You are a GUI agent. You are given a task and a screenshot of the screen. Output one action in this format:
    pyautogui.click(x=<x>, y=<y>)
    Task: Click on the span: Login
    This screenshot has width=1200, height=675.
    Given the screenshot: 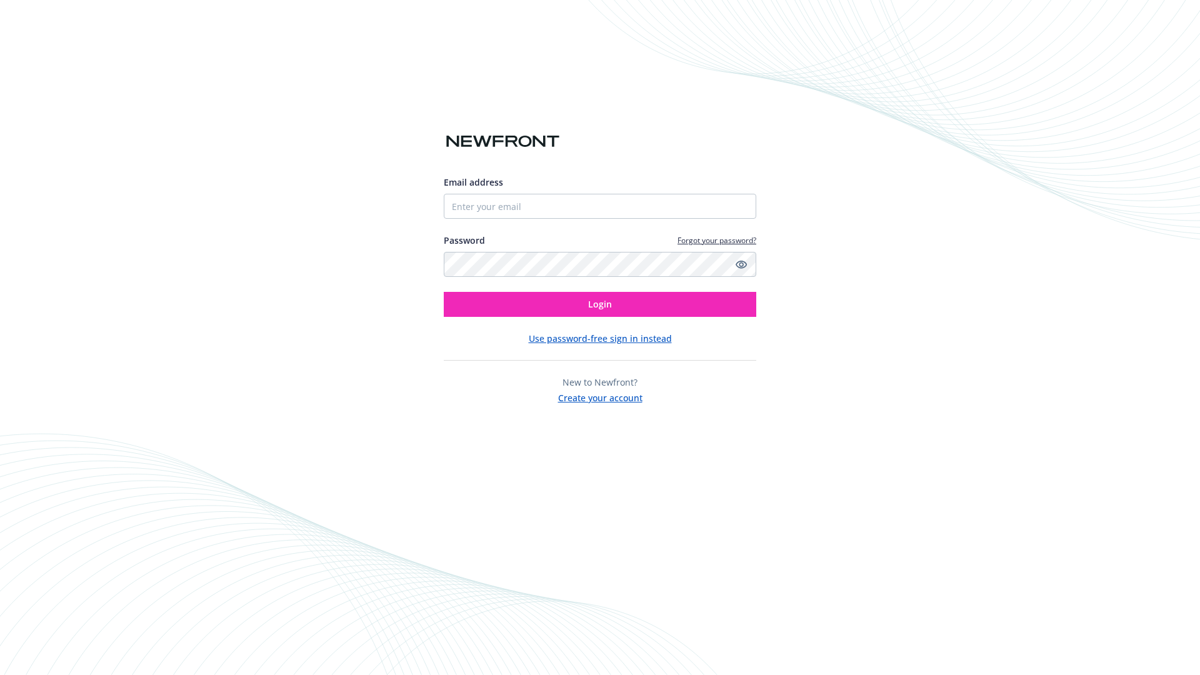 What is the action you would take?
    pyautogui.click(x=600, y=304)
    